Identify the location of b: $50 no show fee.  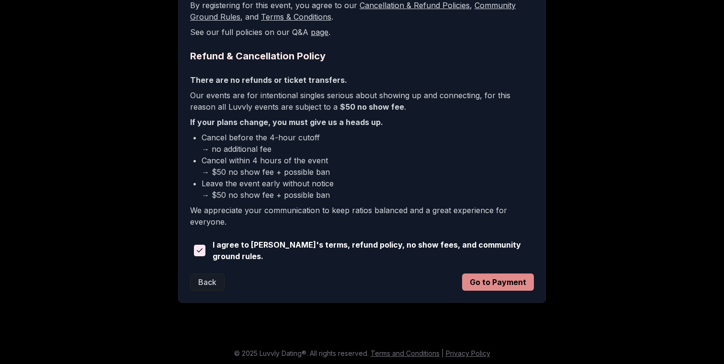
(372, 107).